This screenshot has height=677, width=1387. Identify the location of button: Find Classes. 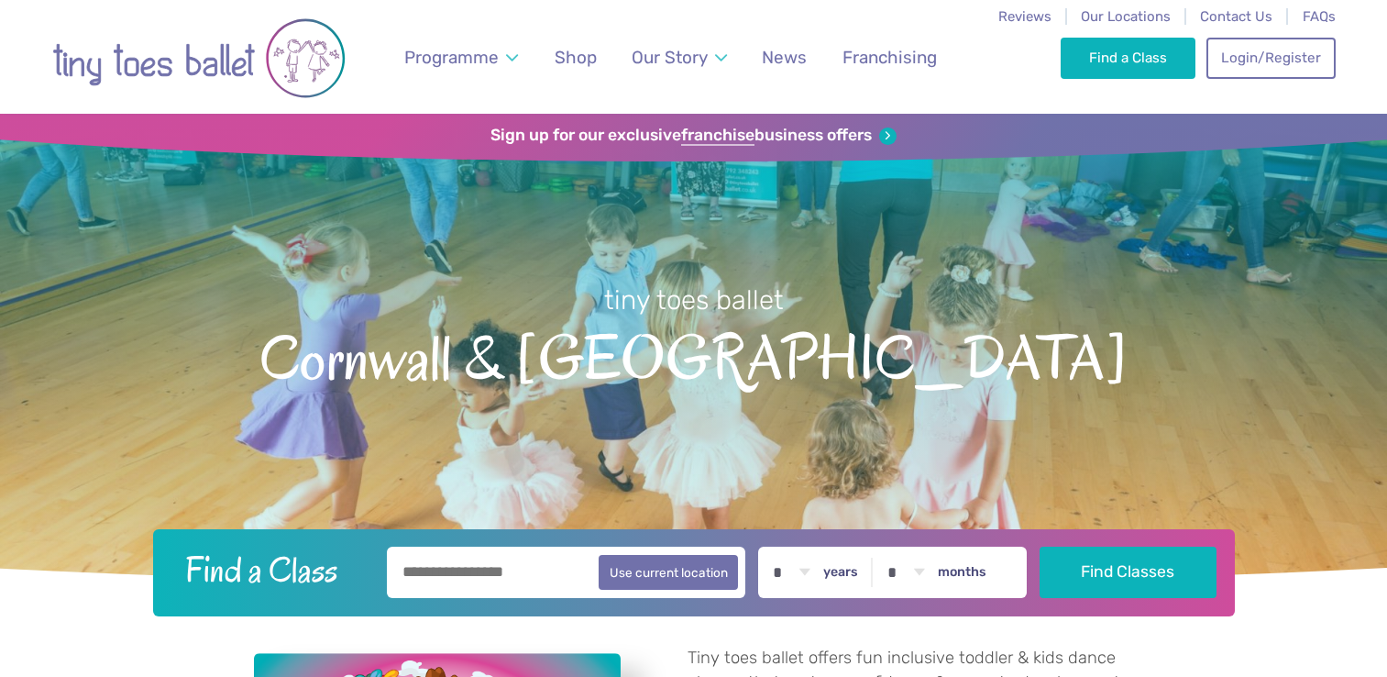
(1128, 572).